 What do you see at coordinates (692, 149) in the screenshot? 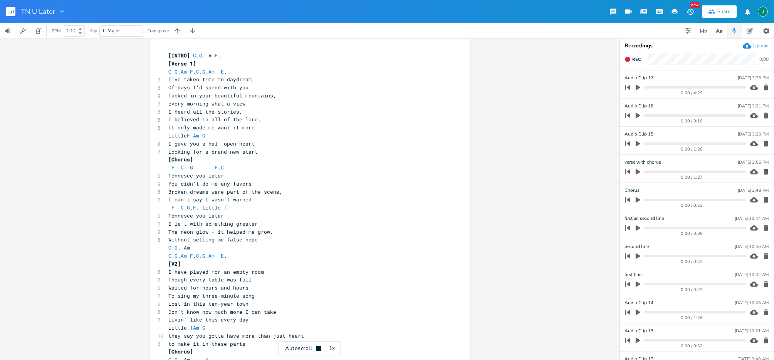
I see `div: 0:00 / 1:28` at bounding box center [692, 149].